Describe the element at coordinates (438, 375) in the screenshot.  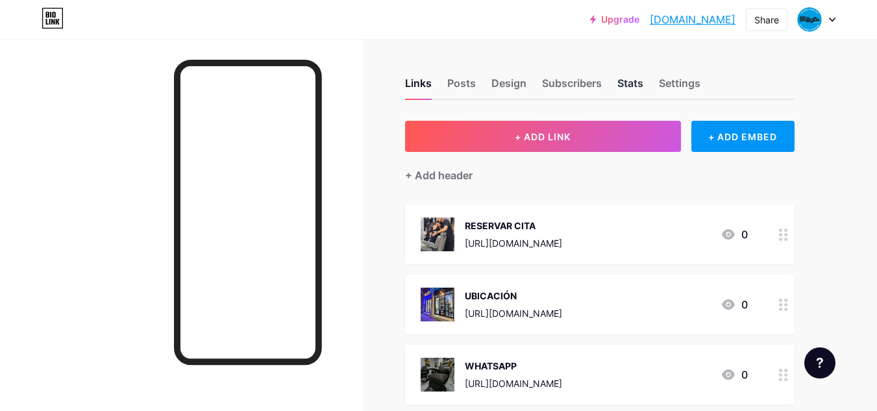
I see `img: WHATSAPP` at that location.